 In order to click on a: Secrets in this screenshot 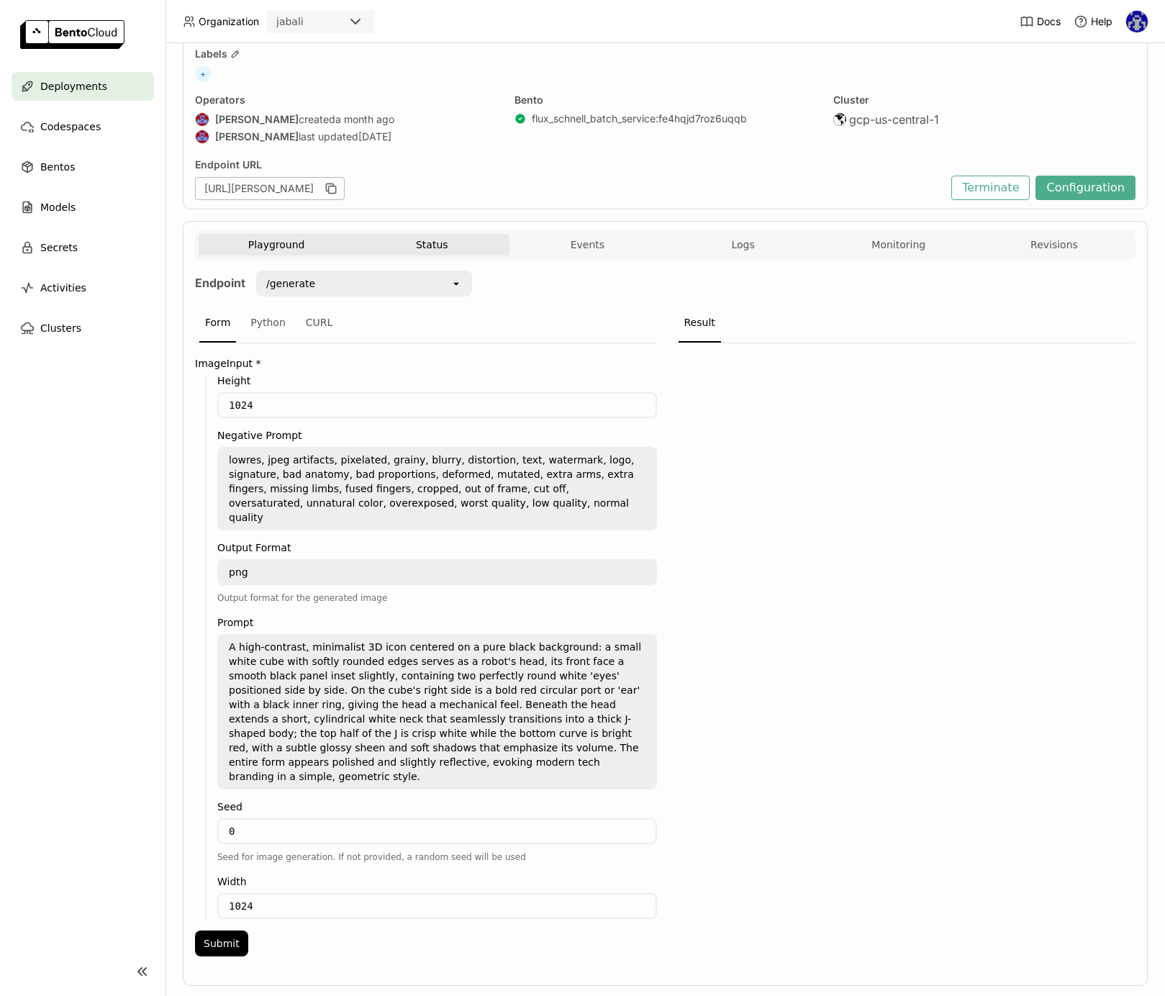, I will do `click(83, 248)`.